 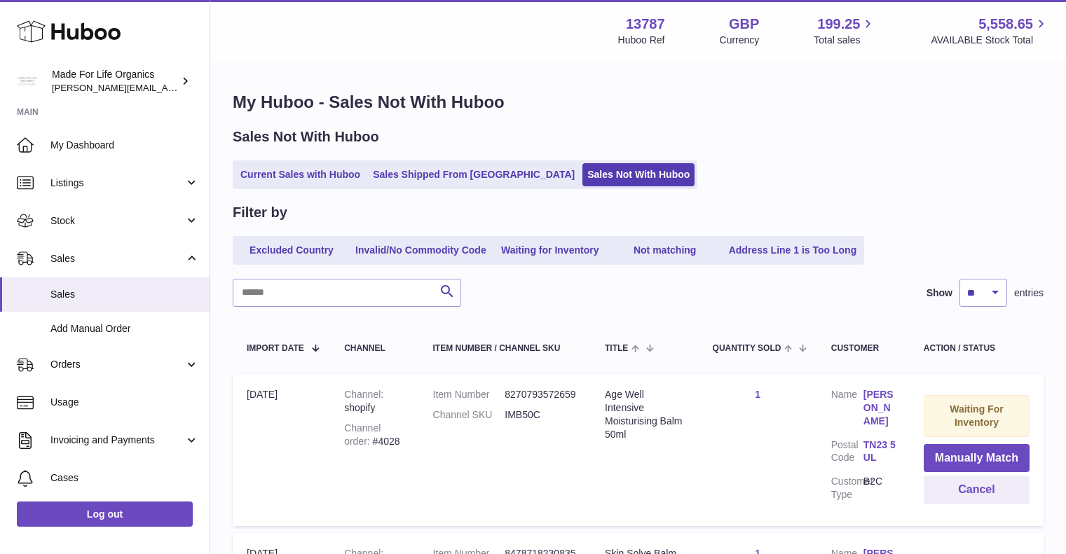 I want to click on a: 5,558.65 AVAILABLE Stock Total, so click(x=989, y=31).